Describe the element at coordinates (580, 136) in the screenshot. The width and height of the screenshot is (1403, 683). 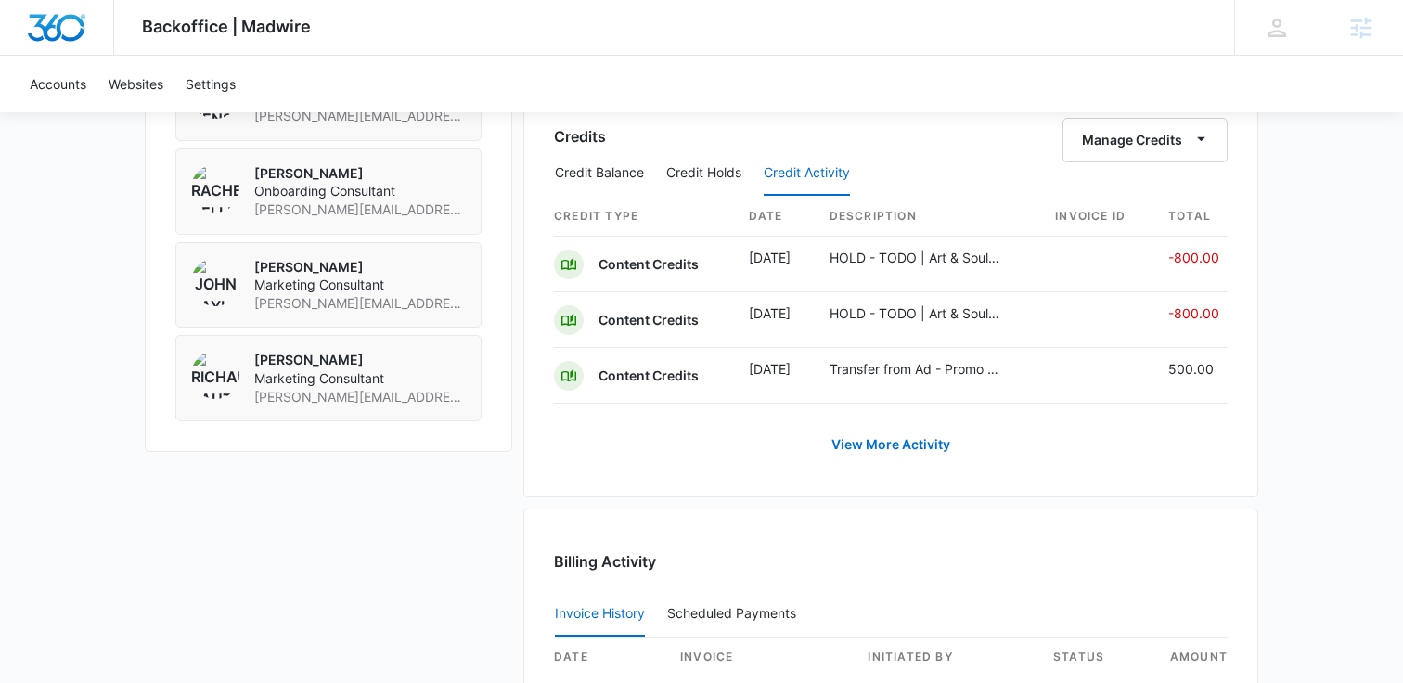
I see `h3: Credits` at that location.